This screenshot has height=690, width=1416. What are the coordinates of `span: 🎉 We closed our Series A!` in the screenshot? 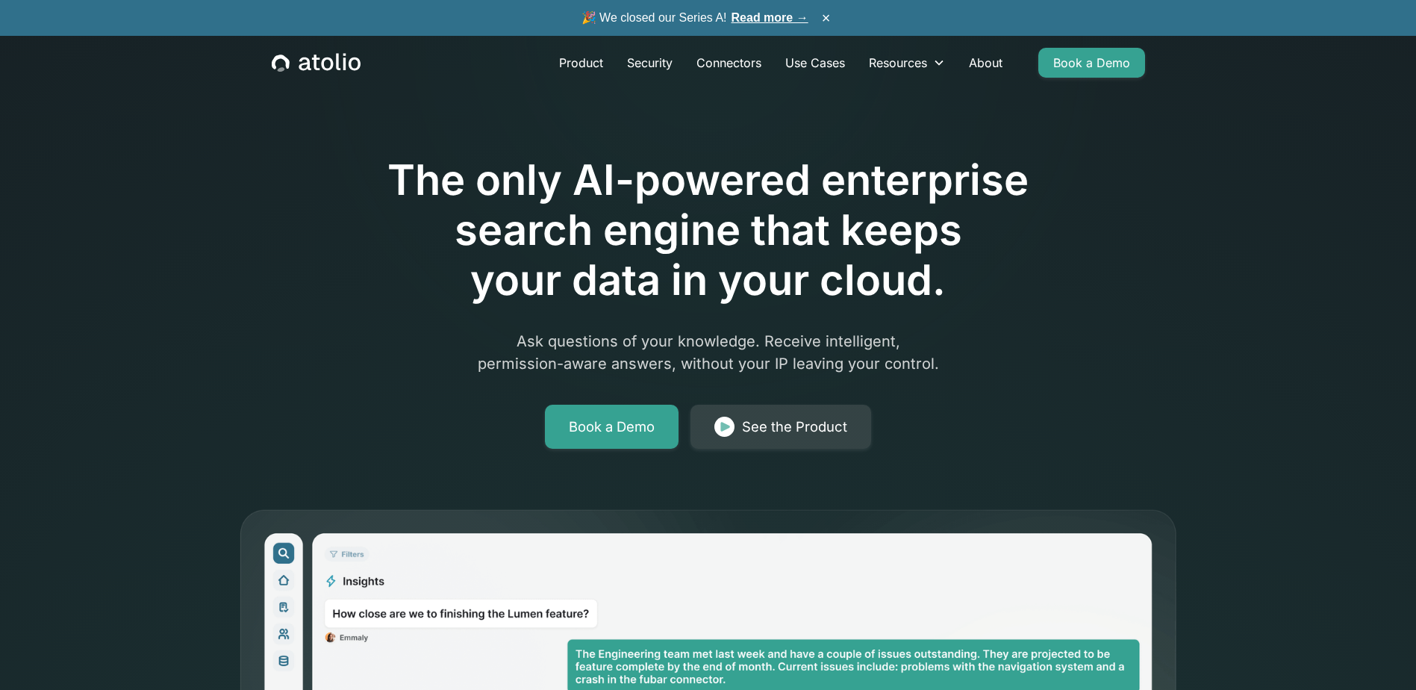 It's located at (695, 18).